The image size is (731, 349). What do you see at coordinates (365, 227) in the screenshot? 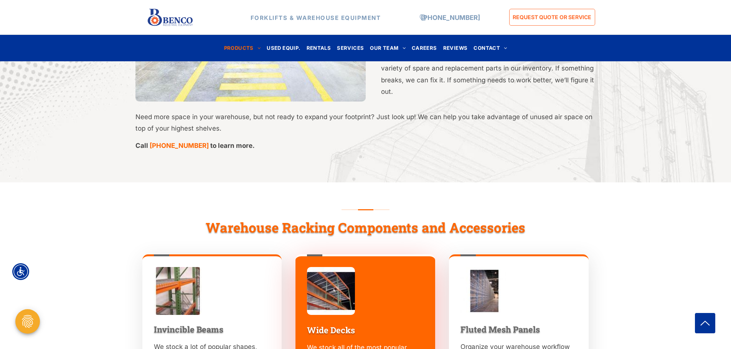
I see `span: Warehouse Racking Components and Accessories` at bounding box center [365, 227].